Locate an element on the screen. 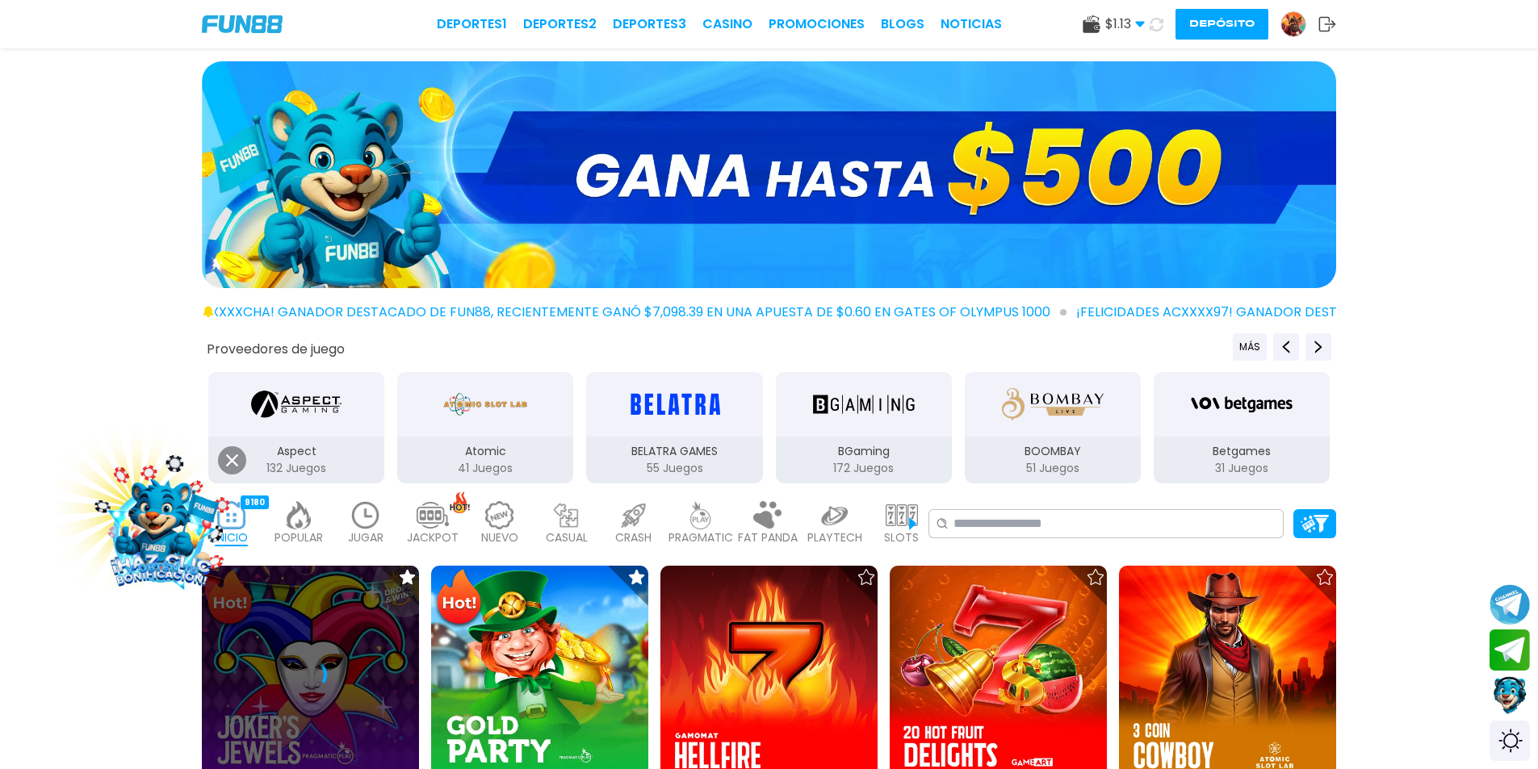  img: Company Logo is located at coordinates (242, 24).